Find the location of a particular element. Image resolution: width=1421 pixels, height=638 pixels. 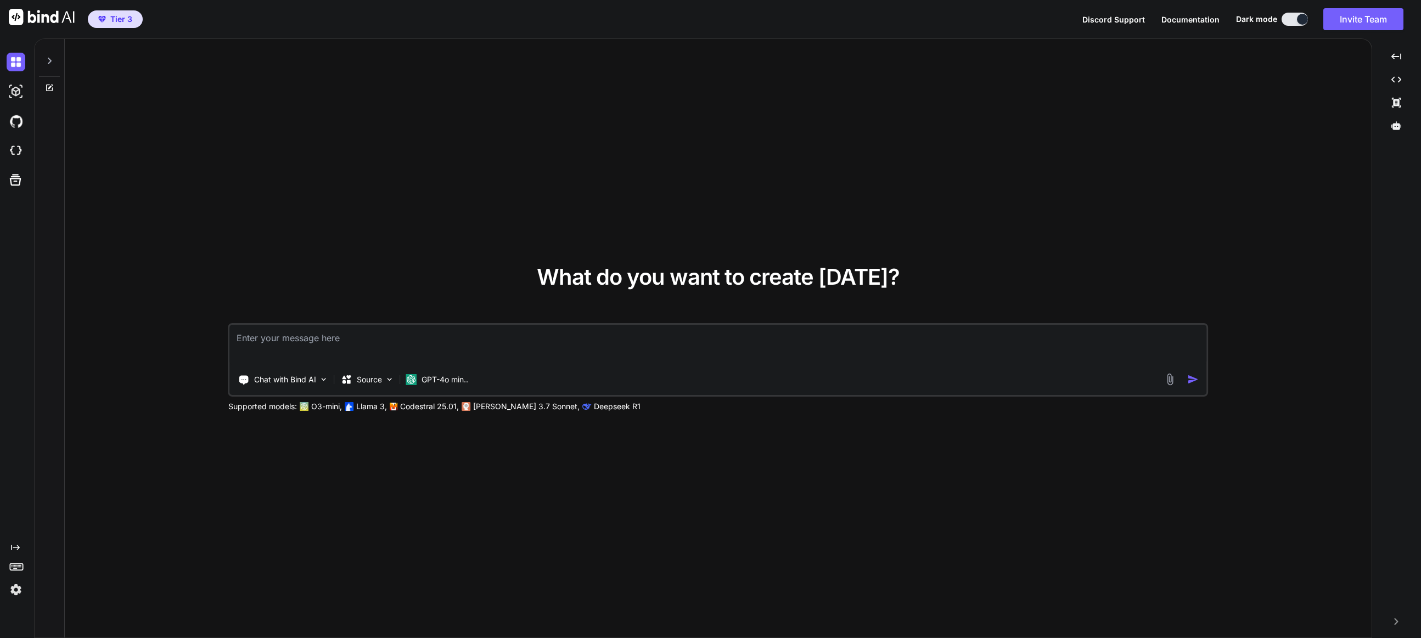

p: Chat with Bind AI is located at coordinates (285, 380).